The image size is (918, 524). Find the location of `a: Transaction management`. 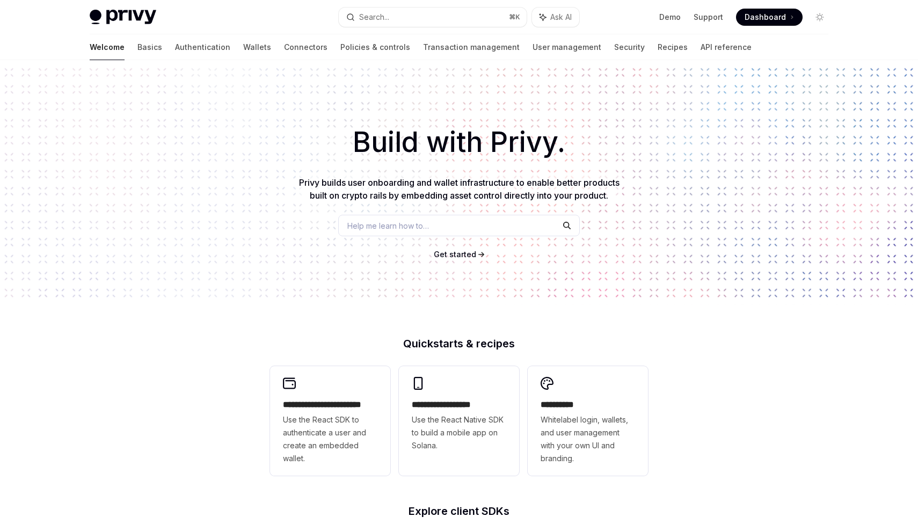

a: Transaction management is located at coordinates (471, 47).